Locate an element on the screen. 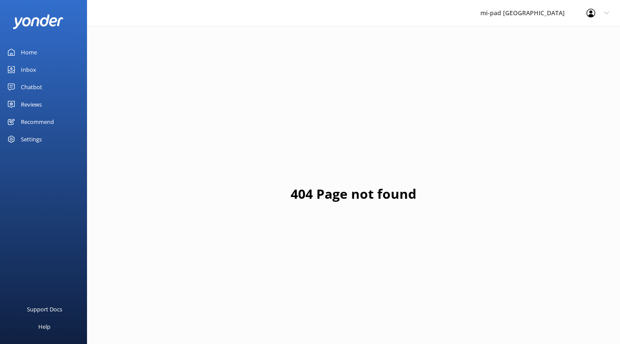 Image resolution: width=620 pixels, height=344 pixels. div: Support Docs is located at coordinates (44, 309).